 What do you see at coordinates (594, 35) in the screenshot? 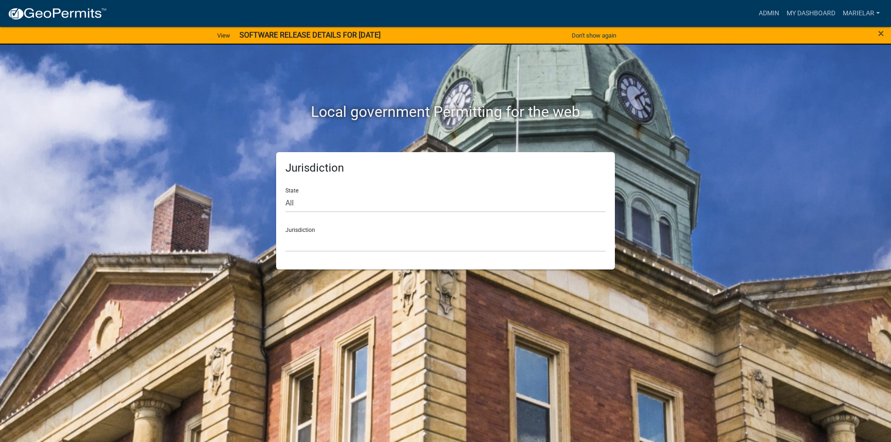
I see `button: Don't show again` at bounding box center [594, 35].